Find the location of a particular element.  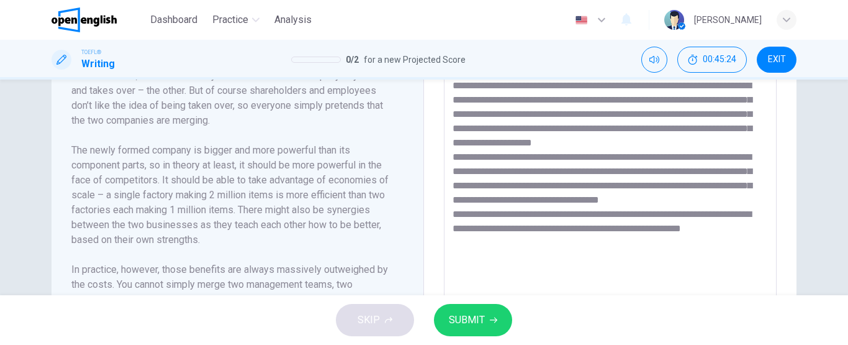

div: Mute is located at coordinates (655, 60).